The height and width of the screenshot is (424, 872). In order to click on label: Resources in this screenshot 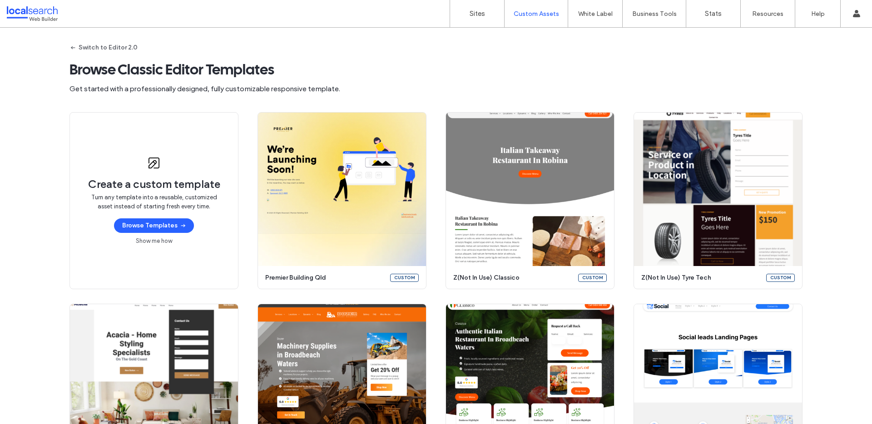, I will do `click(768, 14)`.